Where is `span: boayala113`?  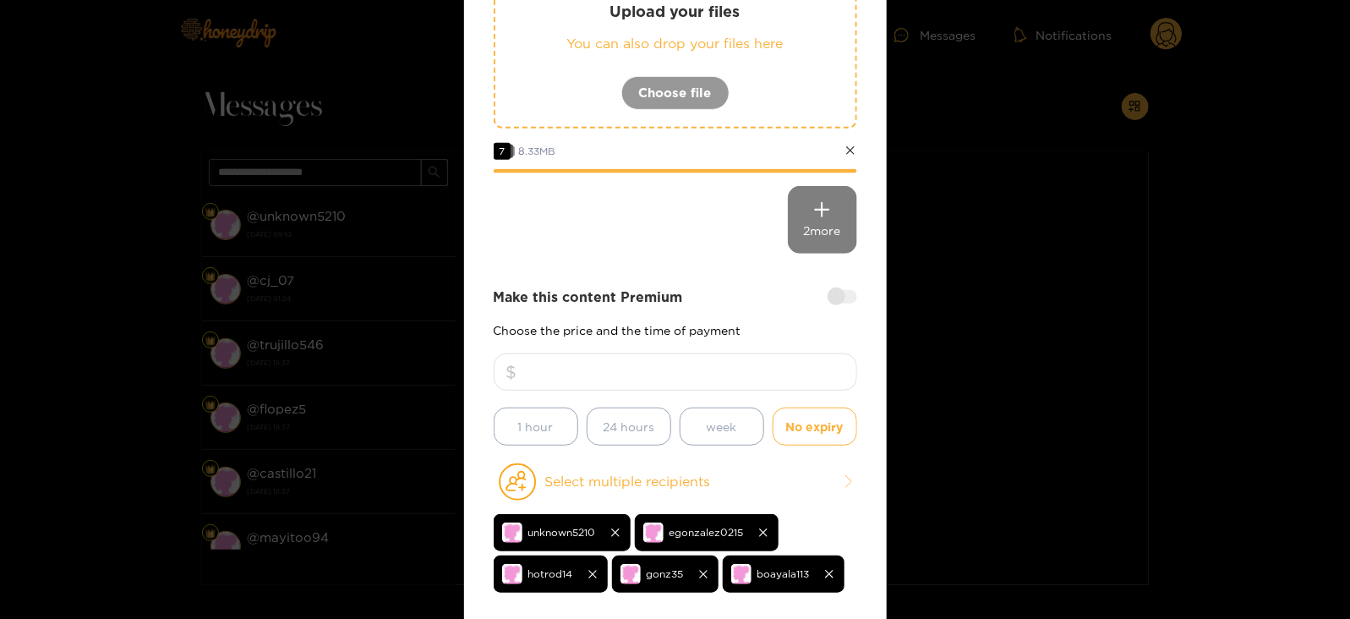
span: boayala113 is located at coordinates (783, 573).